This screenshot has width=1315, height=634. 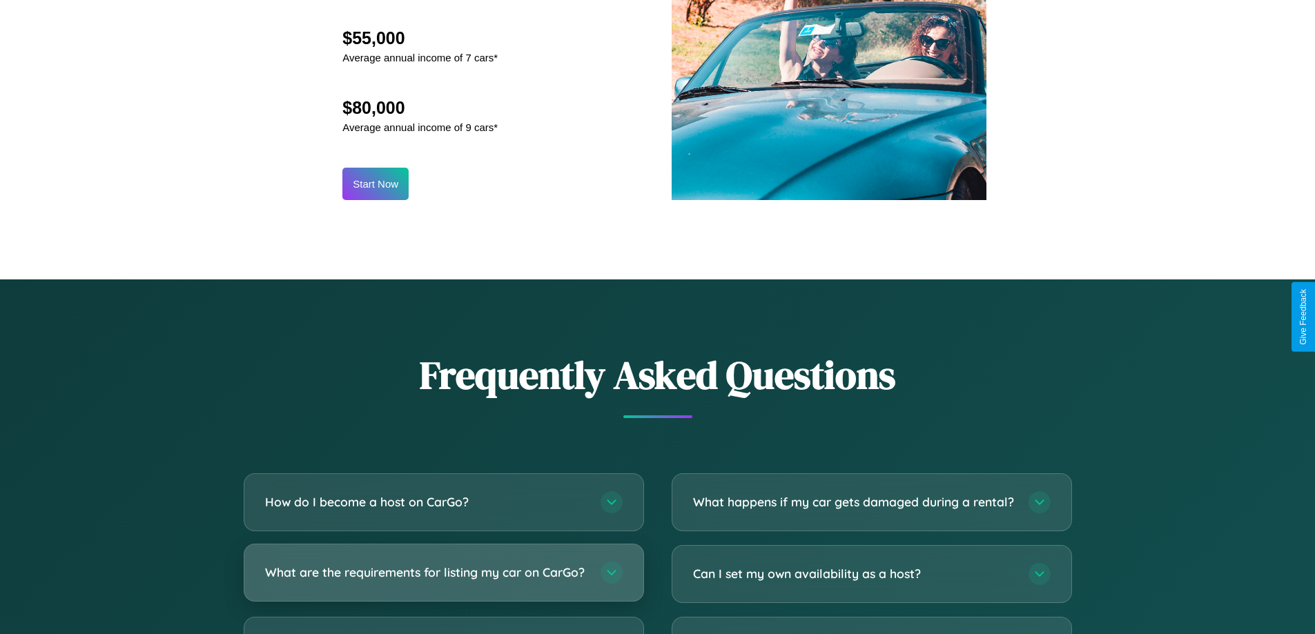 I want to click on h3: What are the requirements for listing my car on CarGo?, so click(x=426, y=572).